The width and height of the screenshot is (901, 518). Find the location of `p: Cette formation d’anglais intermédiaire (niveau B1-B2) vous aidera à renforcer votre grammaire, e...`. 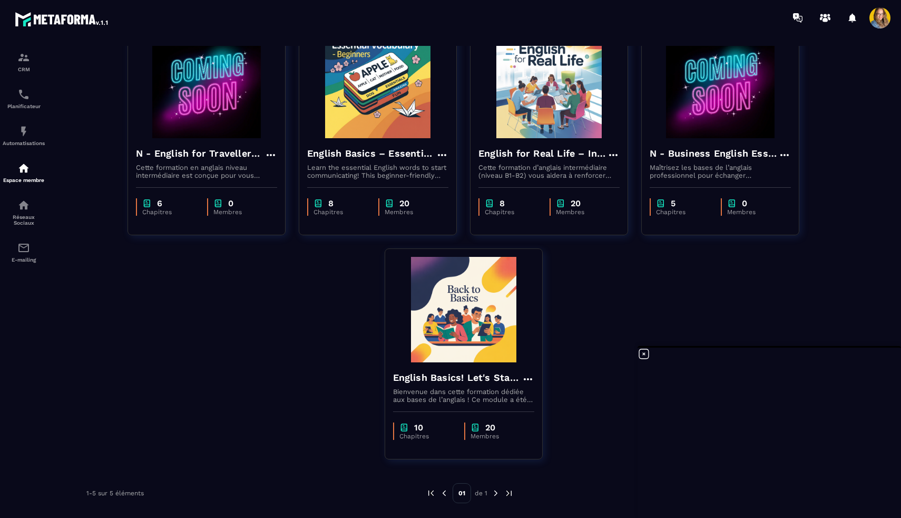

p: Cette formation d’anglais intermédiaire (niveau B1-B2) vous aidera à renforcer votre grammaire, e... is located at coordinates (549, 171).